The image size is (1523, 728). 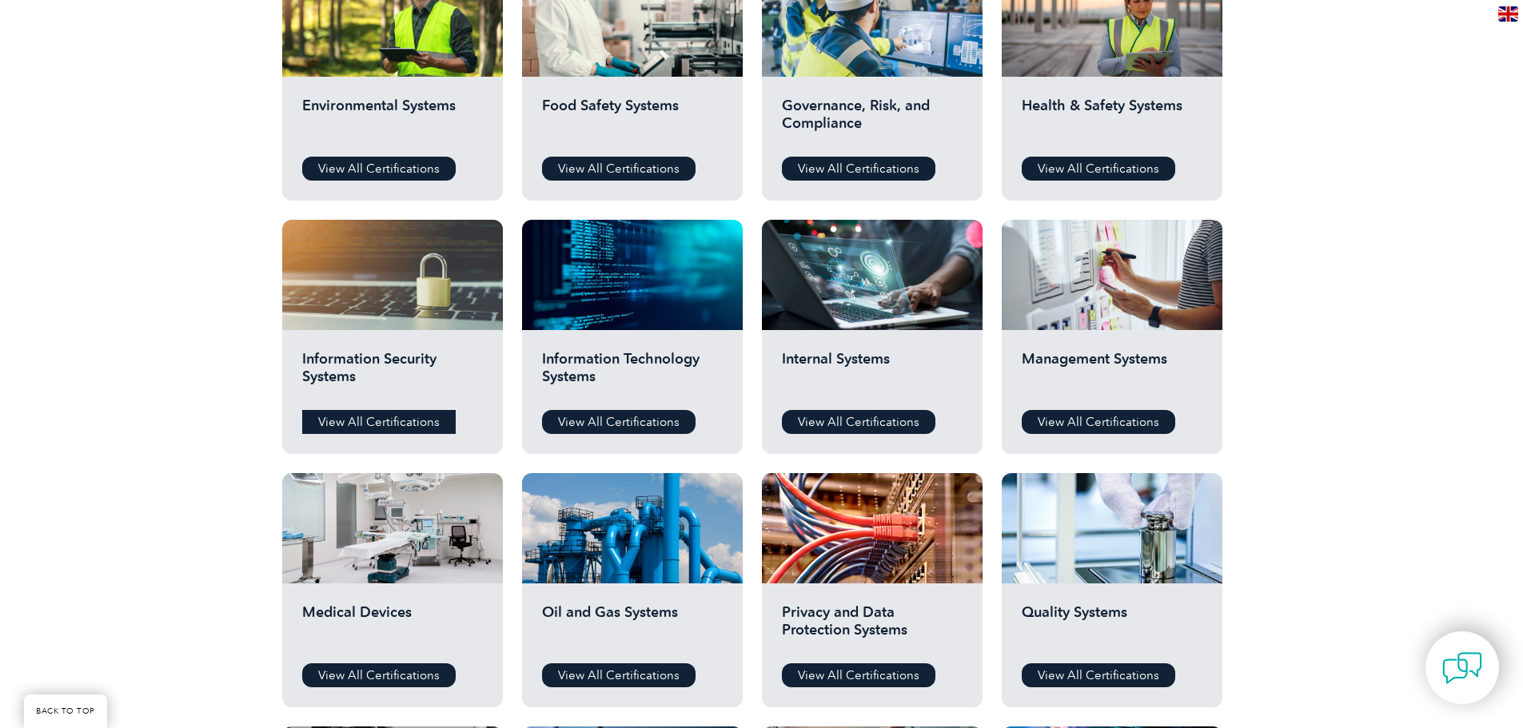 What do you see at coordinates (393, 374) in the screenshot?
I see `h2: Information Security Systems` at bounding box center [393, 374].